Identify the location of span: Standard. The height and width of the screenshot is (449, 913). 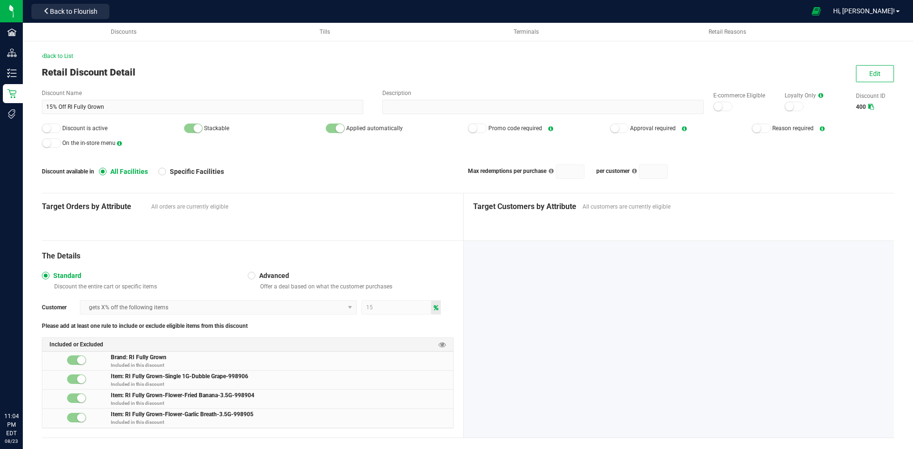
(65, 276).